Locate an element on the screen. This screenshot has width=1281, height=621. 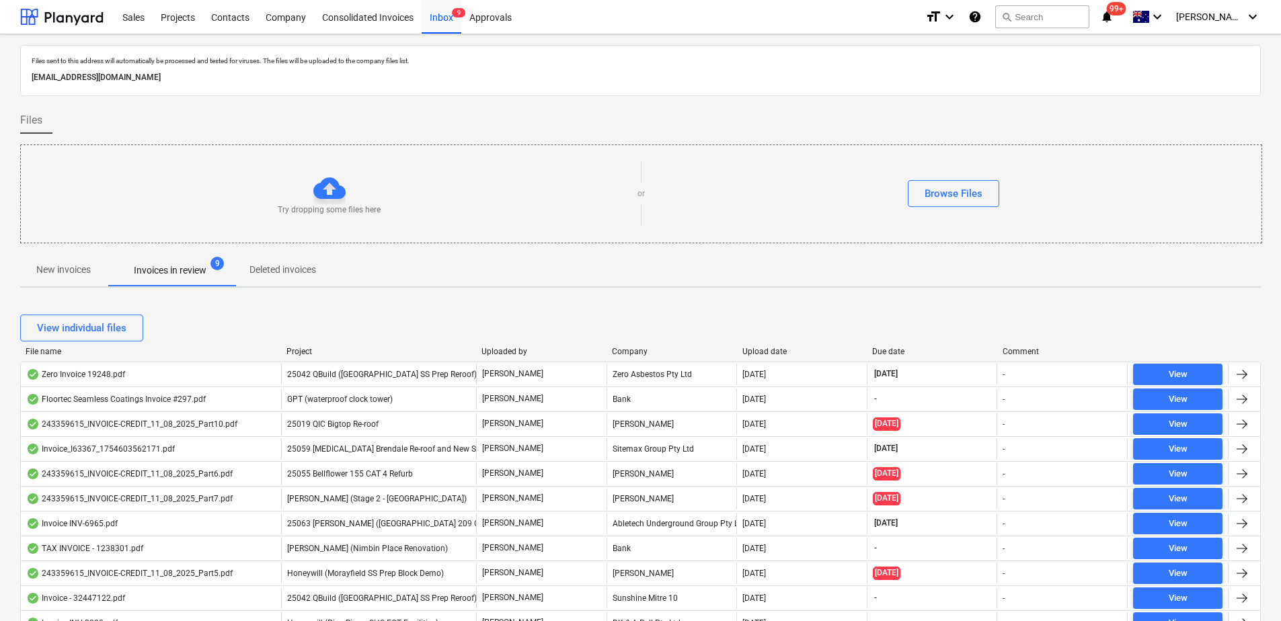
div: Comment is located at coordinates (1063, 352).